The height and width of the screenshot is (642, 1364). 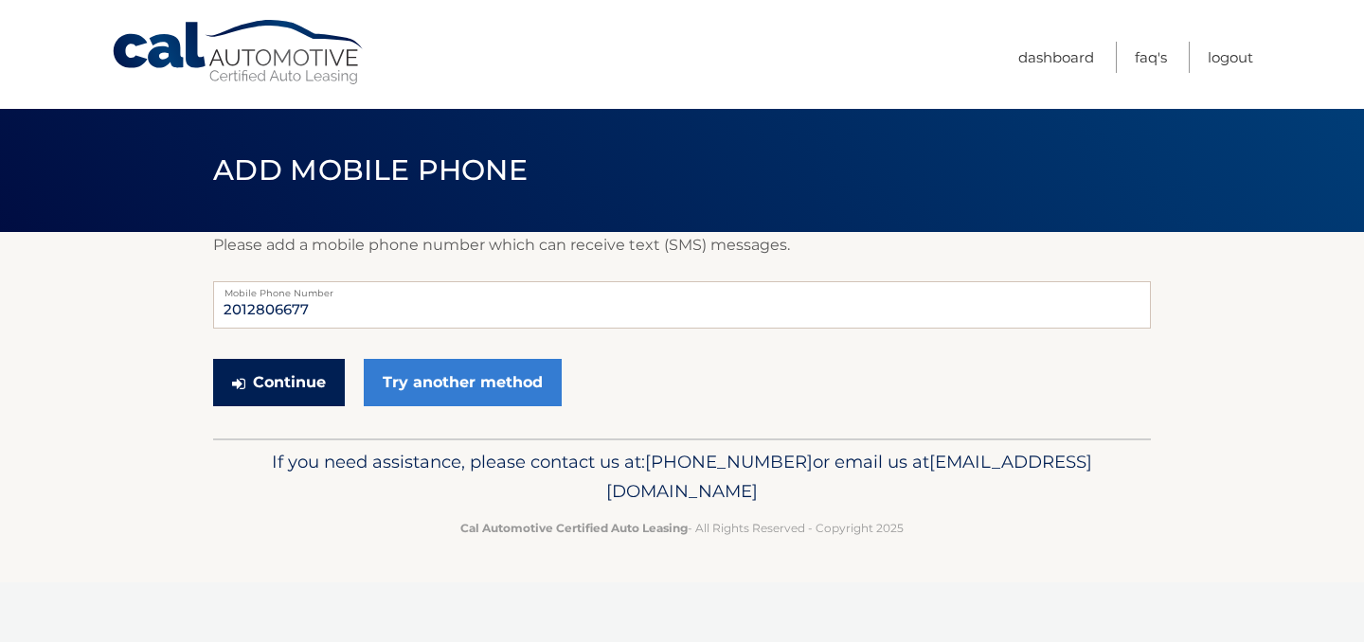 I want to click on input: Mobile Phone Number, so click(x=682, y=305).